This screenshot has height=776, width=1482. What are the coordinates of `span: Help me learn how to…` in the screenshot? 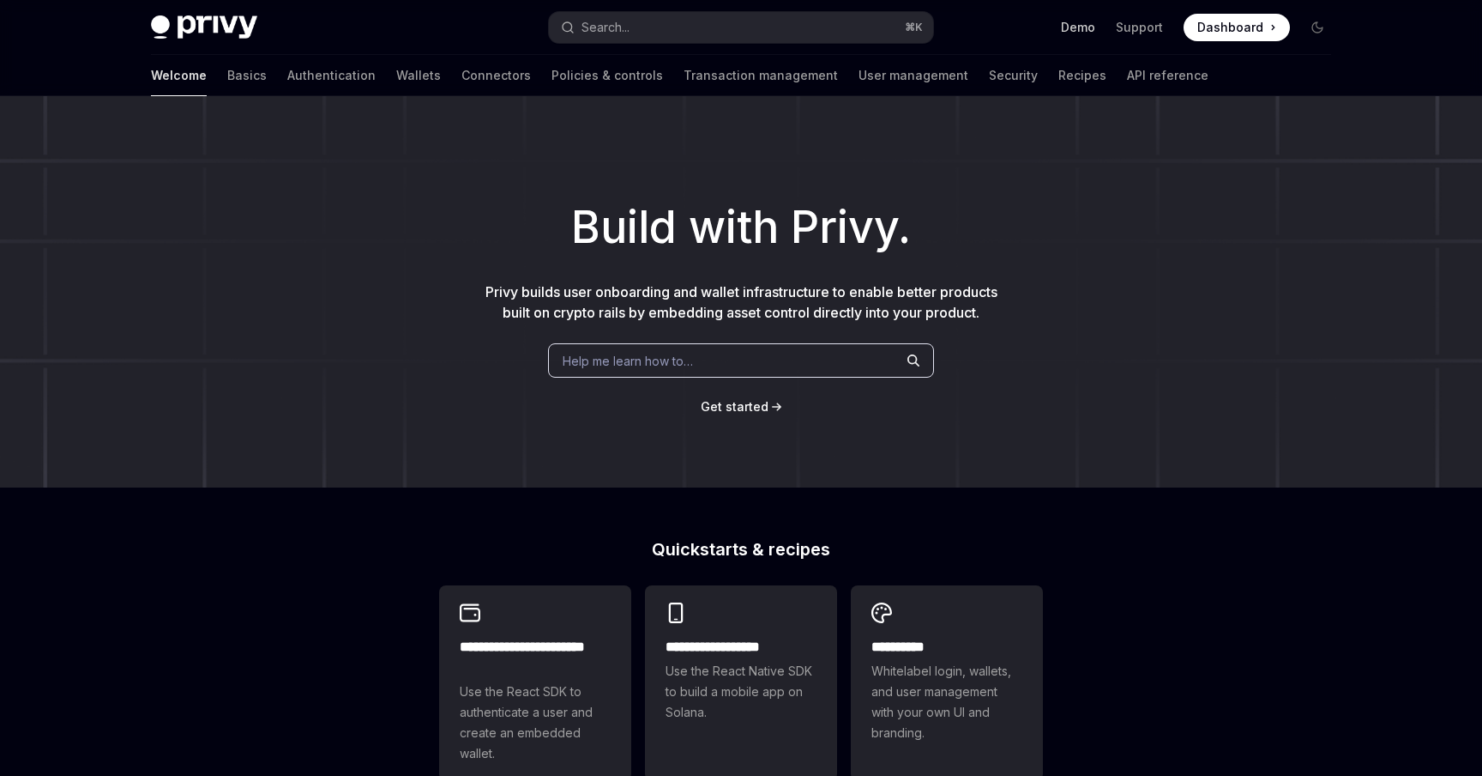 It's located at (628, 360).